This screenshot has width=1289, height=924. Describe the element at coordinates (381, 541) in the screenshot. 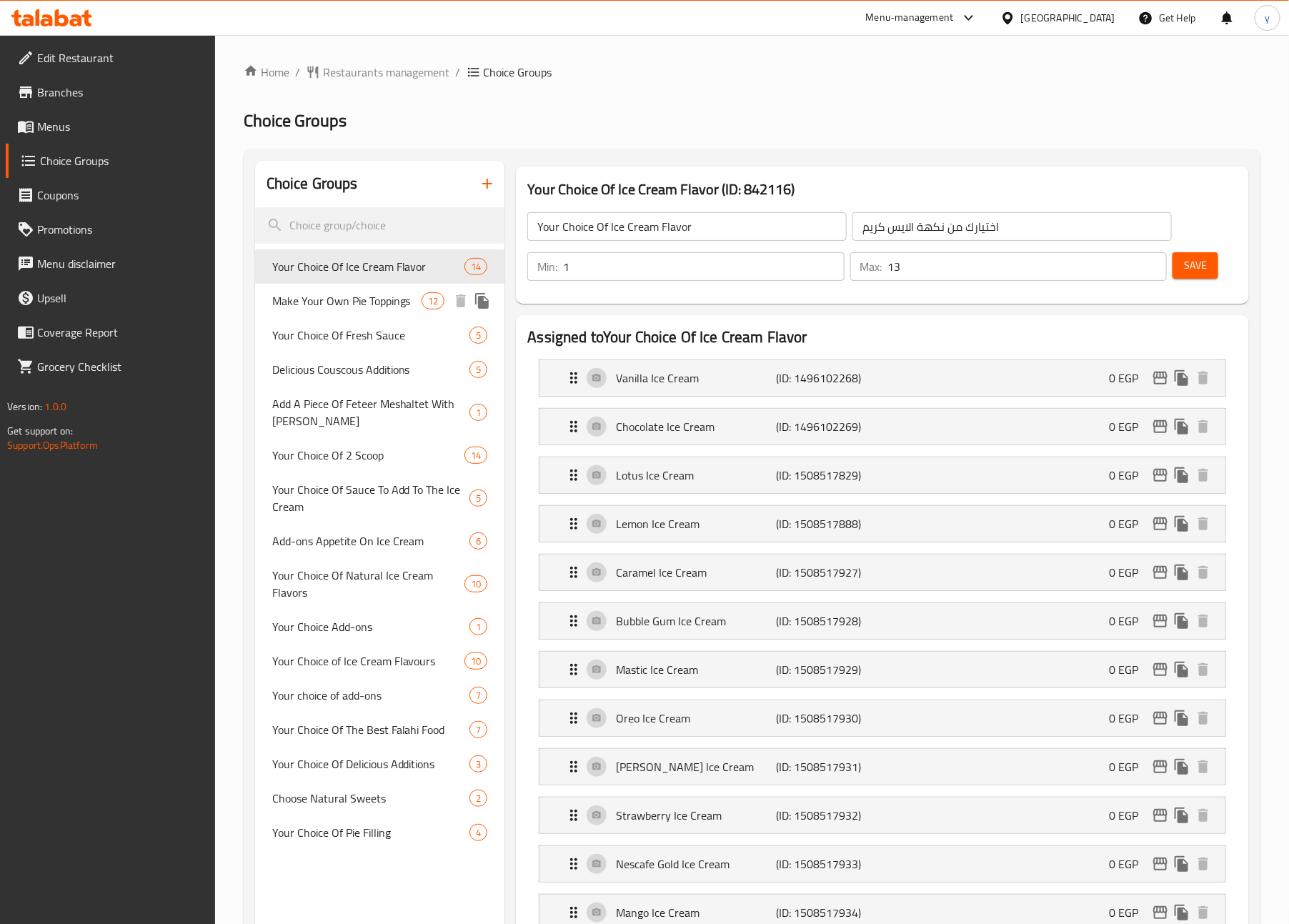

I see `div: Add-ons Appetite On Ice Cream6` at that location.